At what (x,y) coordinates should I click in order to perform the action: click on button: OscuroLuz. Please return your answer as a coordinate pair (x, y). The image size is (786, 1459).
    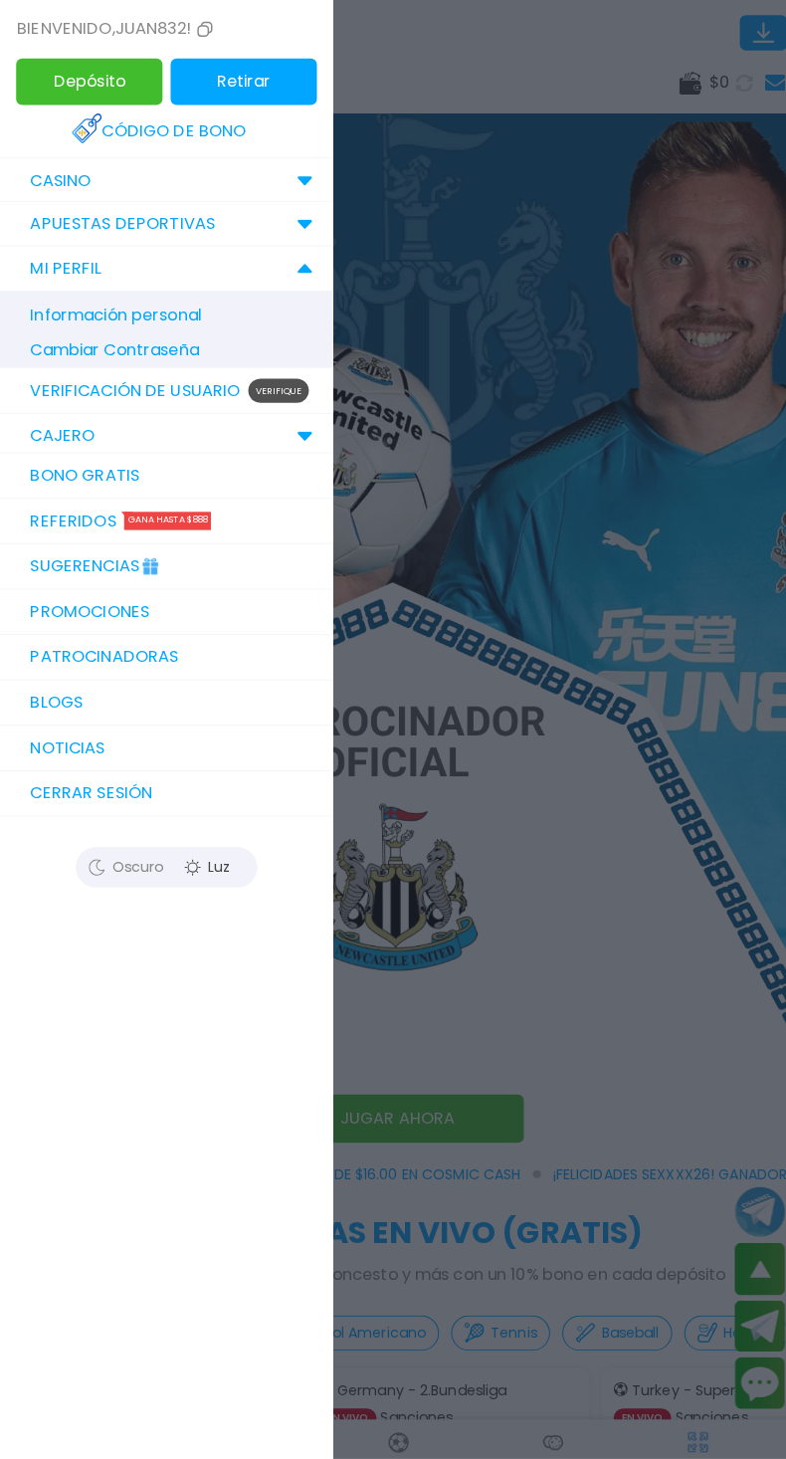
    Looking at the image, I should click on (164, 855).